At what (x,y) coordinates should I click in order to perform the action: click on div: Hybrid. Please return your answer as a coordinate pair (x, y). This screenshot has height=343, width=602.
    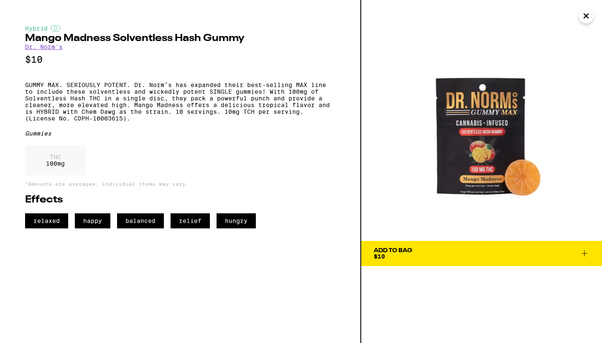
    Looking at the image, I should click on (180, 28).